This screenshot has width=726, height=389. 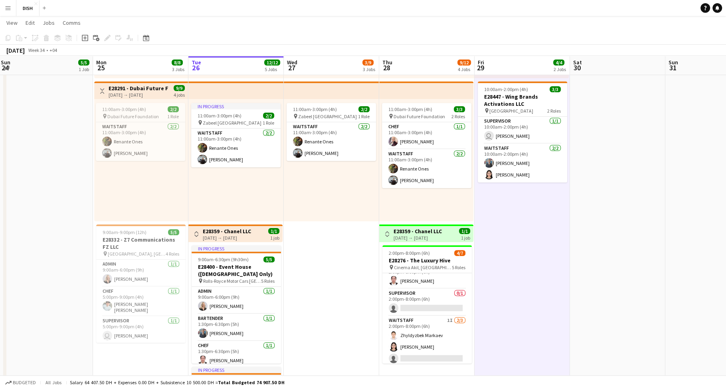 What do you see at coordinates (368, 62) in the screenshot?
I see `span: 3/9` at bounding box center [368, 62].